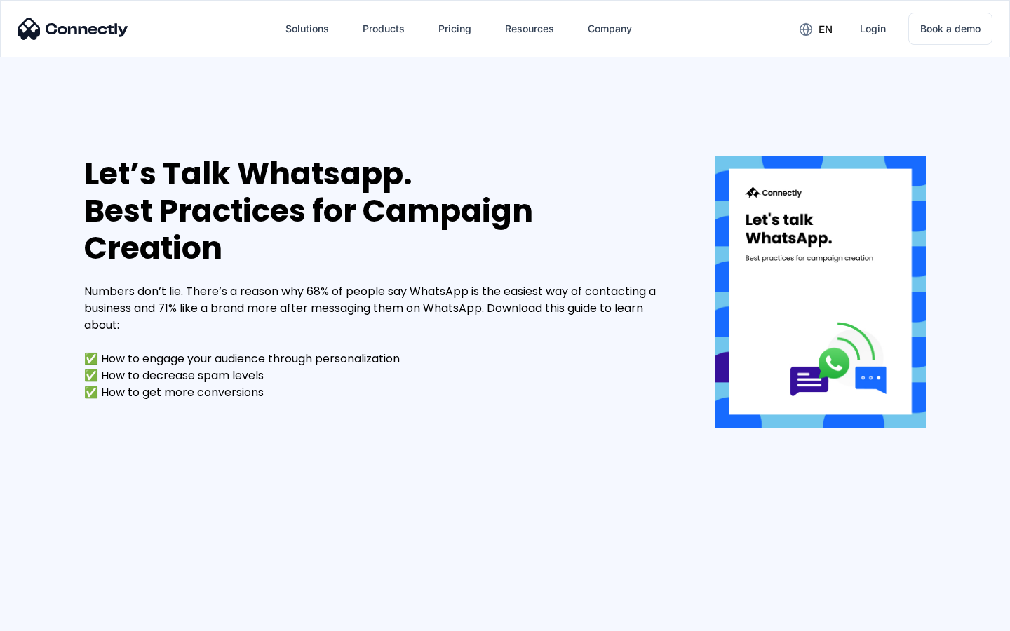  Describe the element at coordinates (384, 29) in the screenshot. I see `div: Products` at that location.